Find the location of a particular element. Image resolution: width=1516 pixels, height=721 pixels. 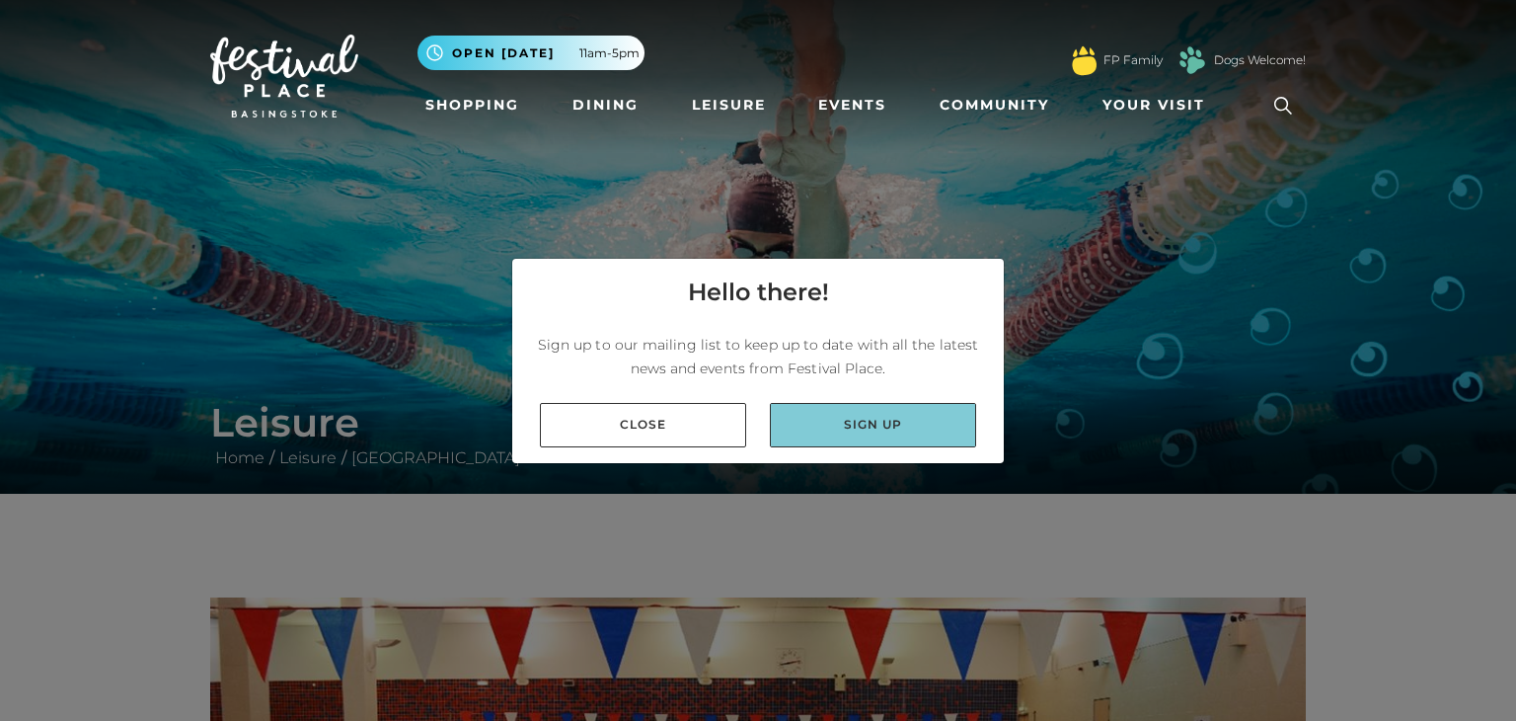

a: Dining is located at coordinates (605, 105).